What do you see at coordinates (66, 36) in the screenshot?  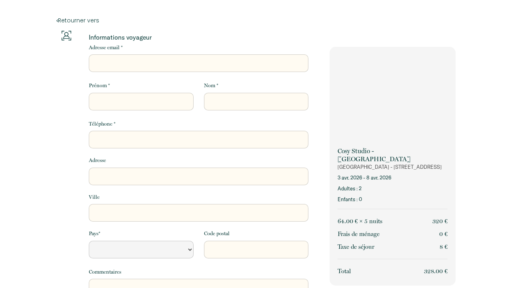 I see `img: guests-info` at bounding box center [66, 36].